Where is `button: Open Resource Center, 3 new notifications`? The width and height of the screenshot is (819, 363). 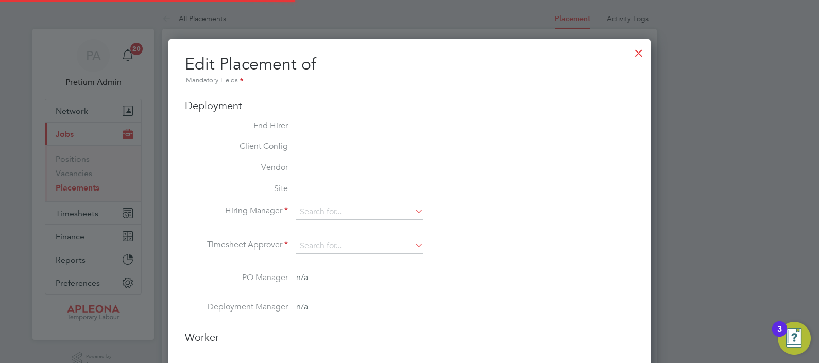
button: Open Resource Center, 3 new notifications is located at coordinates (795, 339).